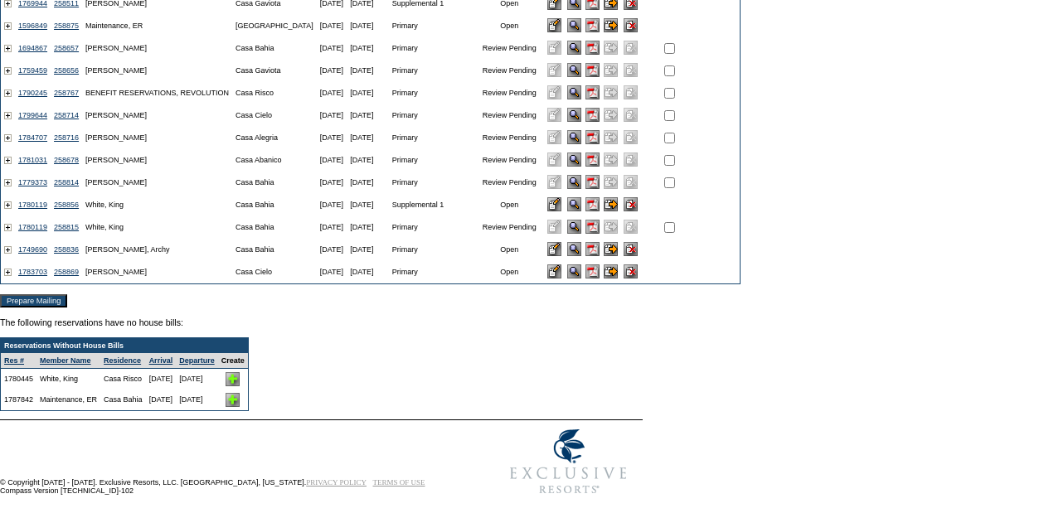 The height and width of the screenshot is (518, 1049). Describe the element at coordinates (418, 205) in the screenshot. I see `td: Supplemental 1` at that location.